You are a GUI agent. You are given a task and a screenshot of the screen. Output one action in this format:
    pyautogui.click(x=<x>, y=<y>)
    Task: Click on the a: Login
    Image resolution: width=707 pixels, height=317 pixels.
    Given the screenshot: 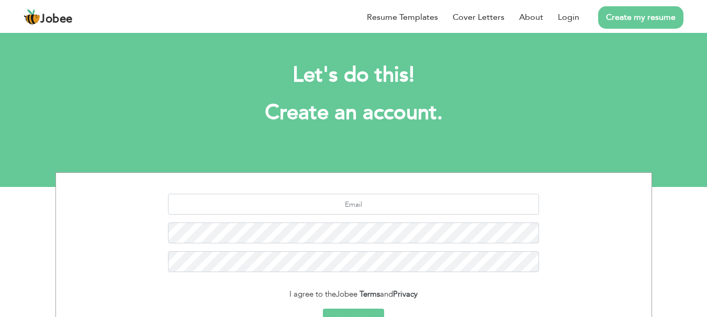 What is the action you would take?
    pyautogui.click(x=568, y=17)
    